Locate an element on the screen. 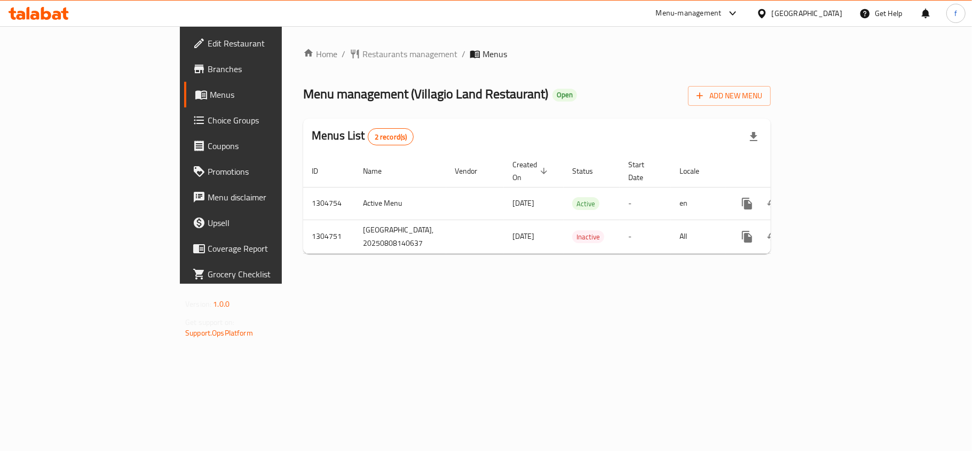 The width and height of the screenshot is (972, 451). a: Coupons is located at coordinates (263, 146).